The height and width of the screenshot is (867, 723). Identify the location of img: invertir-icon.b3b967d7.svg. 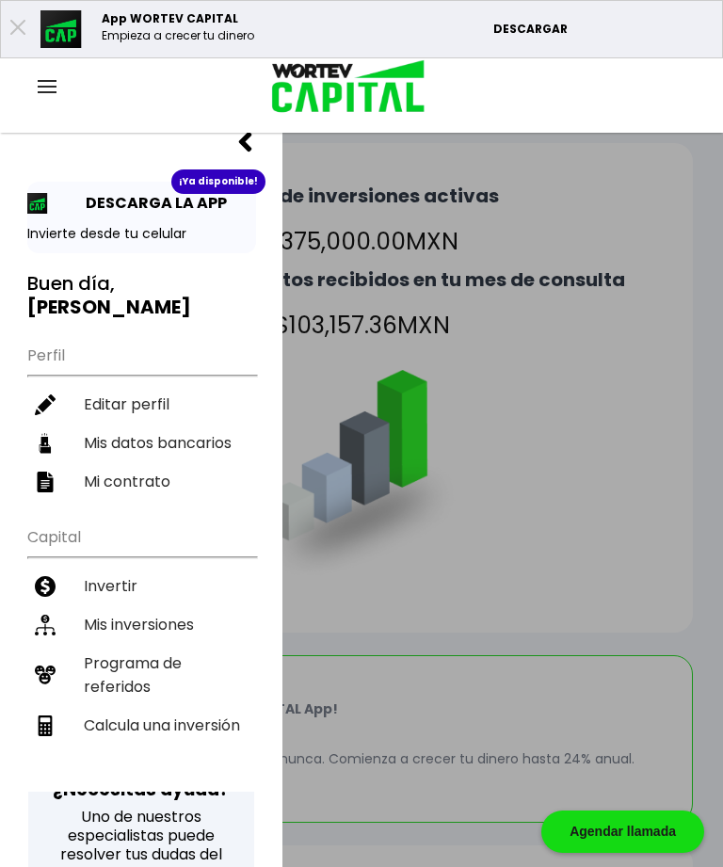
(45, 586).